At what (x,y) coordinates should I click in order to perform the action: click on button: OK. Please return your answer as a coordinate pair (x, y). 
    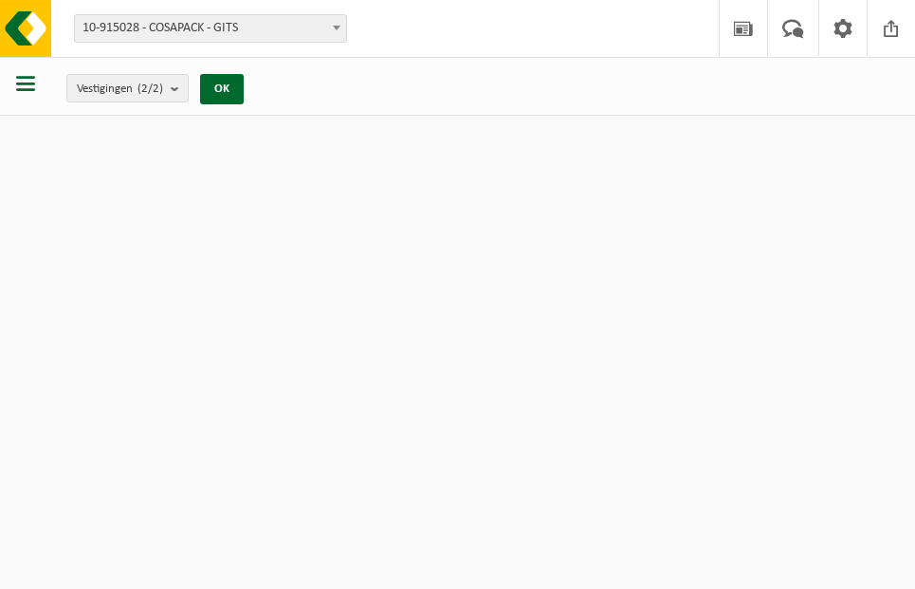
    Looking at the image, I should click on (222, 89).